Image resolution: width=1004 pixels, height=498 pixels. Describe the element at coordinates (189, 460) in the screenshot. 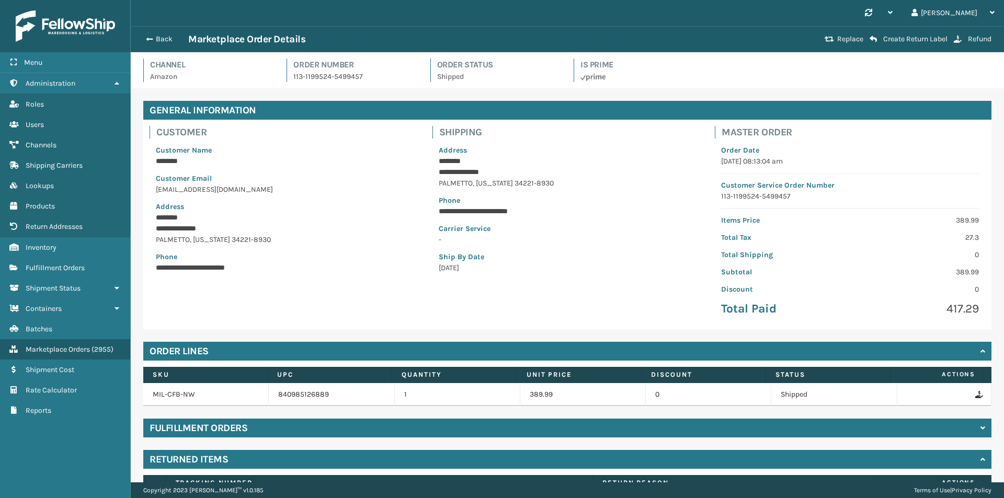

I see `h4: Returned Items` at that location.